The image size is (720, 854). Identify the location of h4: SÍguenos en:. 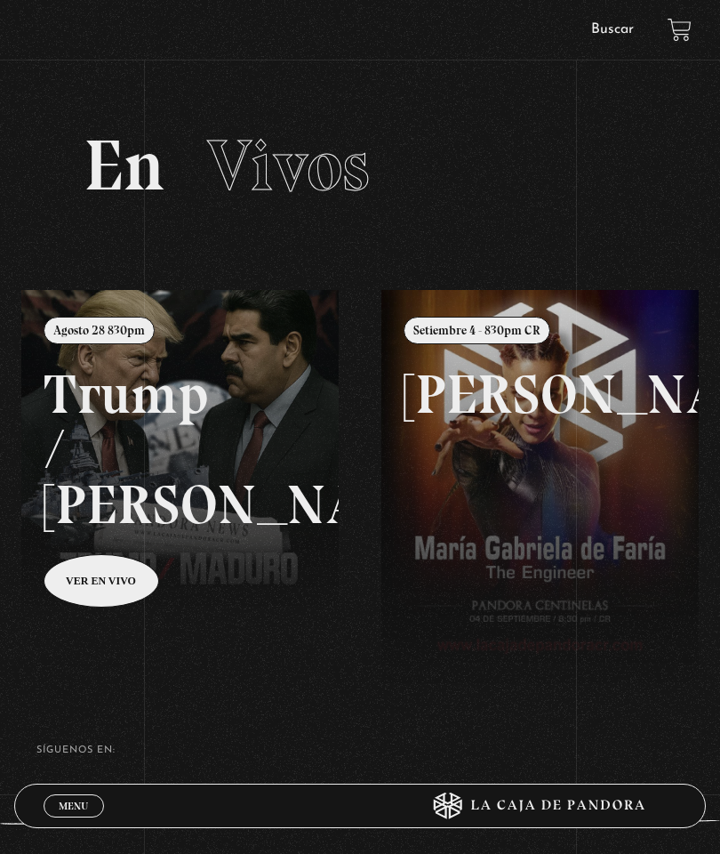
(360, 750).